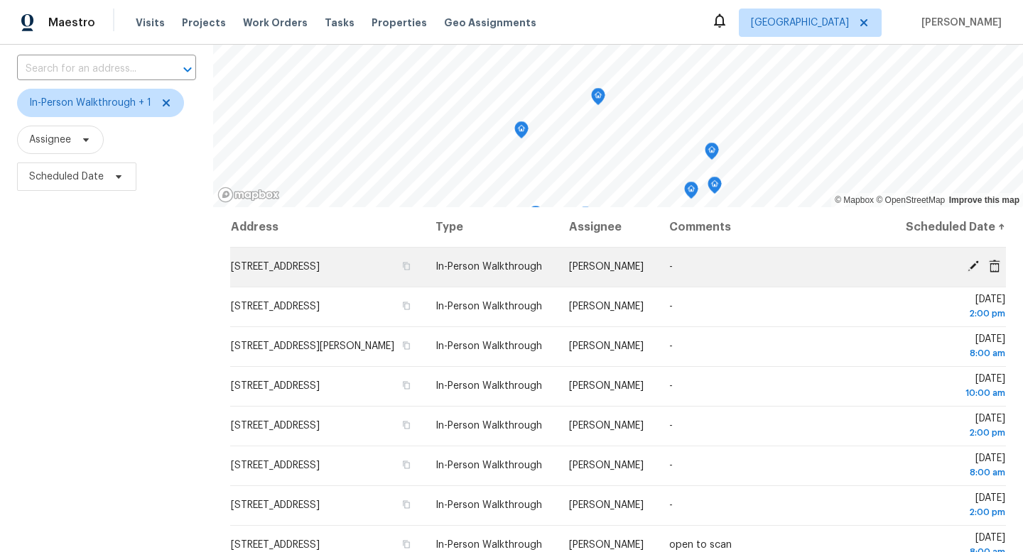  I want to click on th: Comments, so click(774, 227).